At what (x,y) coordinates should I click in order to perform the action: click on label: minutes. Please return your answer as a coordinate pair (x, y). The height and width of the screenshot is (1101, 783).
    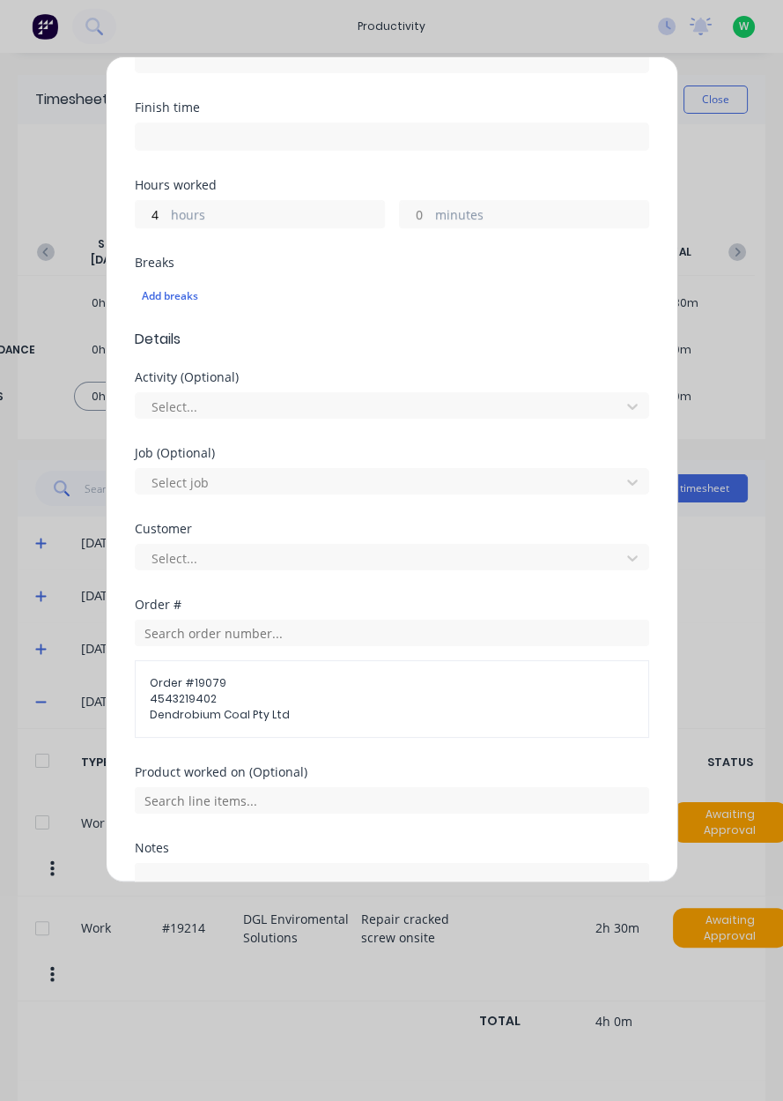
    Looking at the image, I should click on (542, 216).